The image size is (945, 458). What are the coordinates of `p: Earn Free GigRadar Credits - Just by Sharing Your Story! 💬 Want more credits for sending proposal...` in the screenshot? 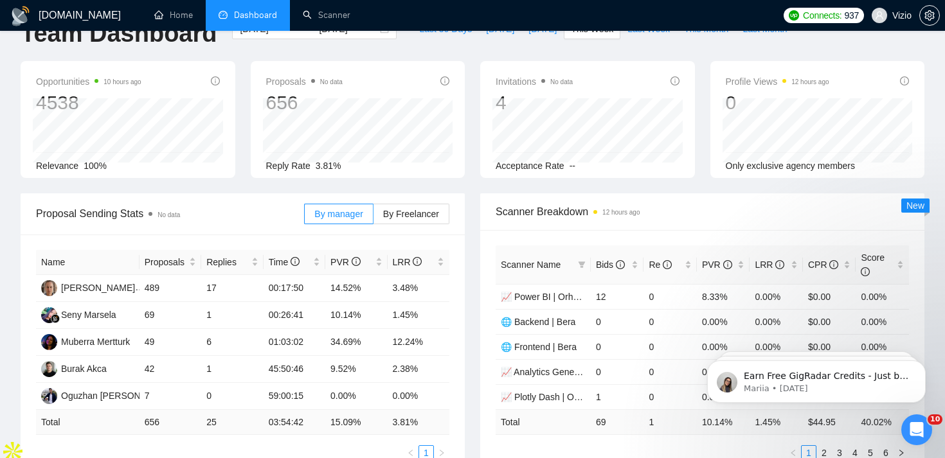 It's located at (139, 43).